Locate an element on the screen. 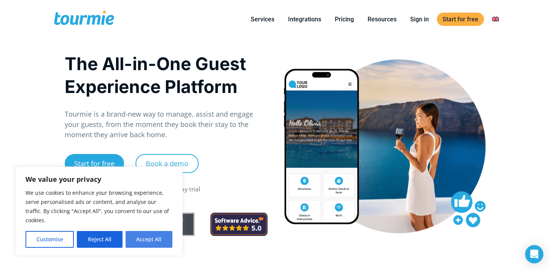 This screenshot has width=551, height=271. a: Sign in is located at coordinates (420, 19).